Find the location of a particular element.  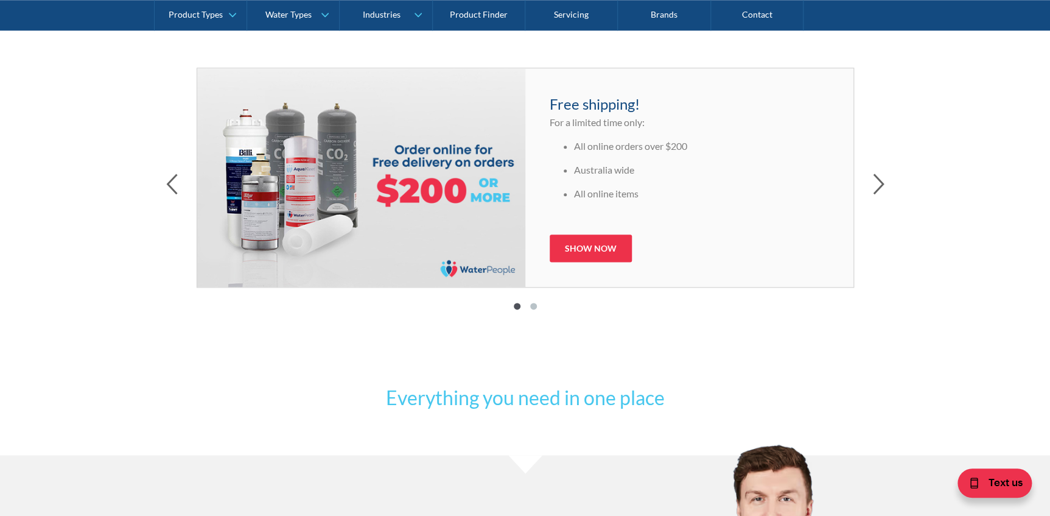

p: For a limited time only: is located at coordinates (689, 122).